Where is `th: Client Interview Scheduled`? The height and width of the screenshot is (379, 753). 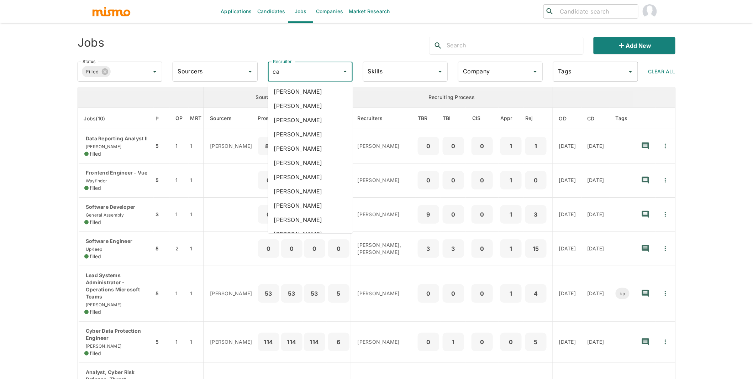 th: Client Interview Scheduled is located at coordinates (482, 118).